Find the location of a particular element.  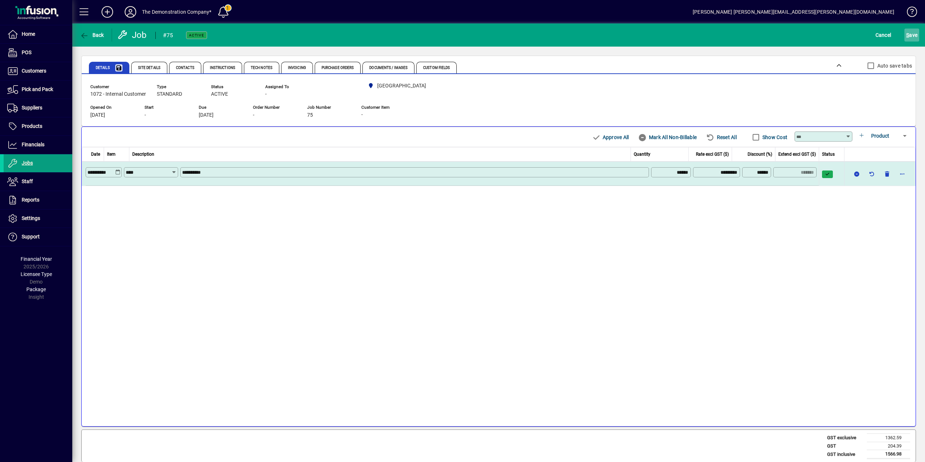

div: #75 is located at coordinates (168, 35).